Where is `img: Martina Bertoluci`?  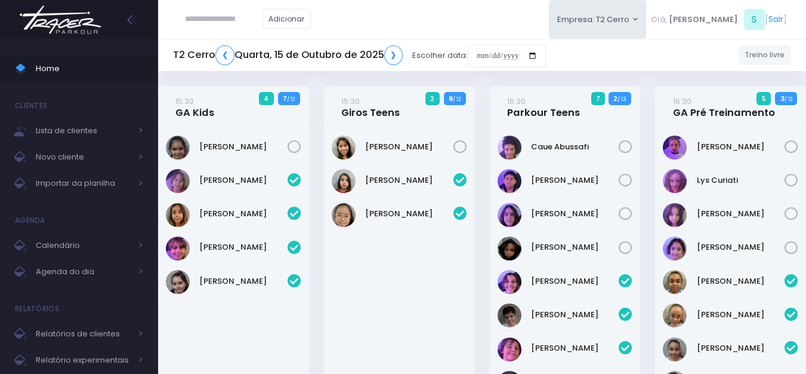 img: Martina Bertoluci is located at coordinates (178, 248).